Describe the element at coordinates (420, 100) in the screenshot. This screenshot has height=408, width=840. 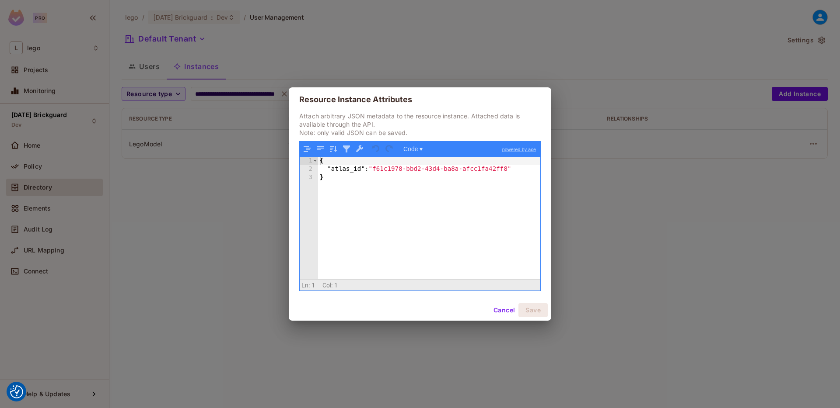
I see `h2: Resource Instance Attributes` at that location.